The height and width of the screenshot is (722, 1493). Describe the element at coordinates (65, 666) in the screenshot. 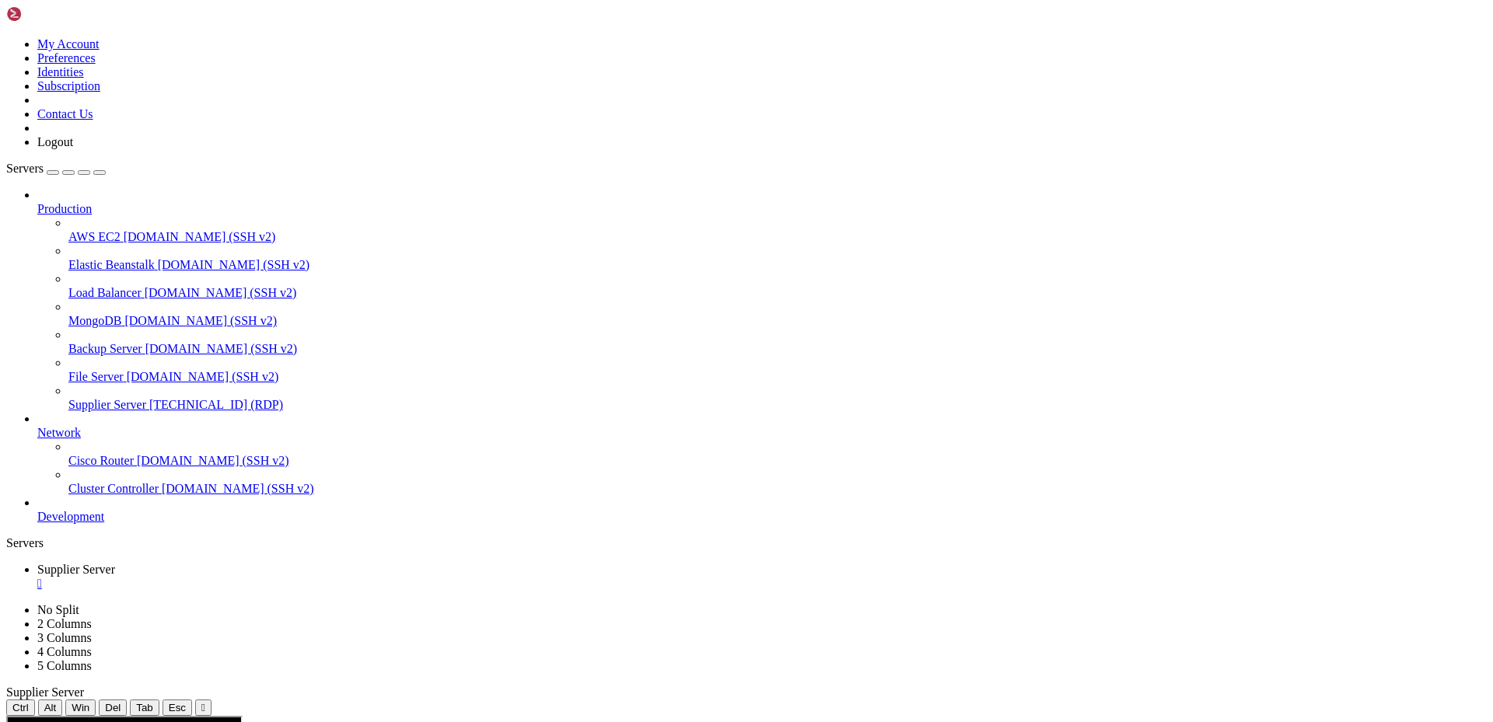

I see `a: 5 Columns` at that location.